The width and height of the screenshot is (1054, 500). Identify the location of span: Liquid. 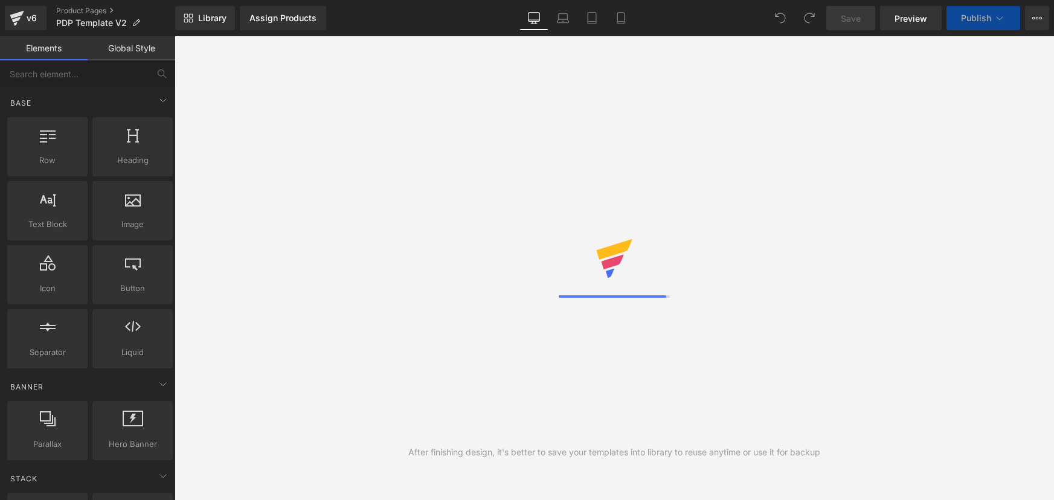
(132, 352).